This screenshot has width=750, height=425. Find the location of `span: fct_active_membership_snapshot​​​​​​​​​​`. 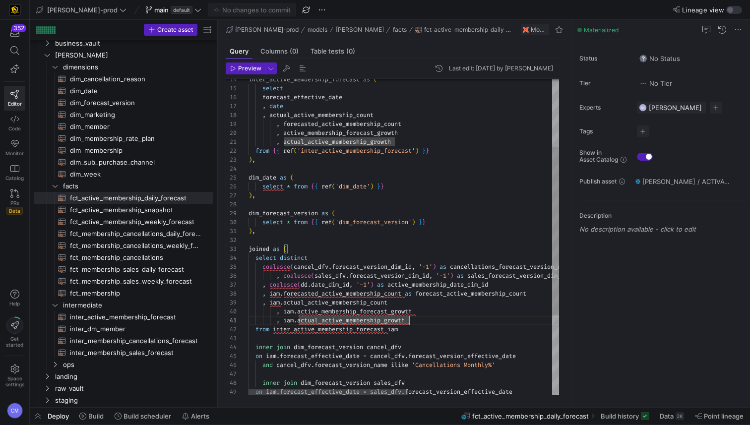

span: fct_active_membership_snapshot​​​​​​​​​​ is located at coordinates (136, 210).